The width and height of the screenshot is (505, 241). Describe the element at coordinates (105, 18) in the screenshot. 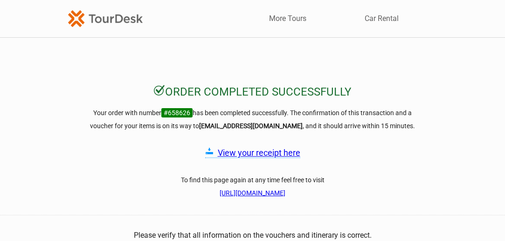

I see `img: TourDesk-logo-td-orange-v1.png` at that location.